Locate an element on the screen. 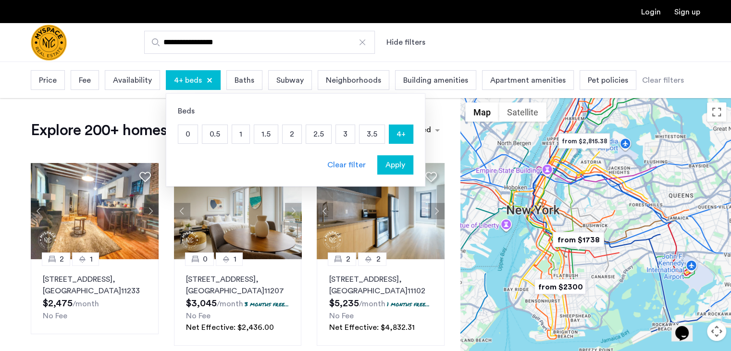 The width and height of the screenshot is (731, 351). p: 1 is located at coordinates (241, 134).